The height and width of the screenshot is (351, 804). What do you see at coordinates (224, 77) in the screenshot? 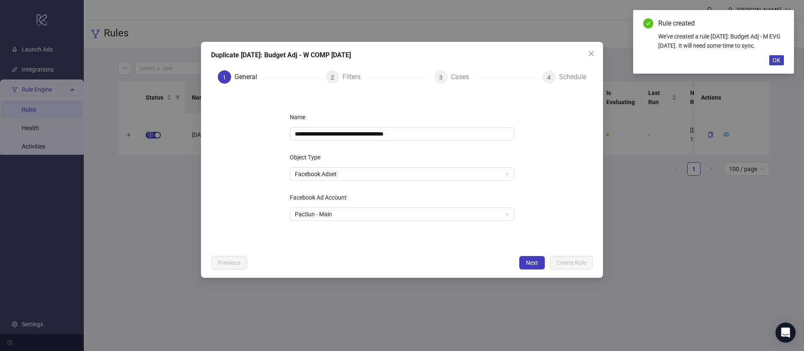
I see `span: 1` at bounding box center [224, 77].